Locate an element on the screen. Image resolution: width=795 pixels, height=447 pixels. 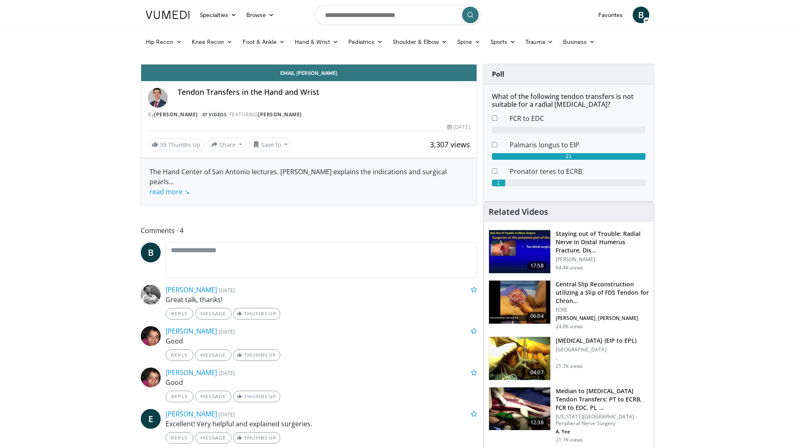
img: Q2xRg7exoPLTwO8X4xMDoxOjB1O8AjAz_1.150x105_q85_crop-smart_upscale.jpg is located at coordinates (519, 252).